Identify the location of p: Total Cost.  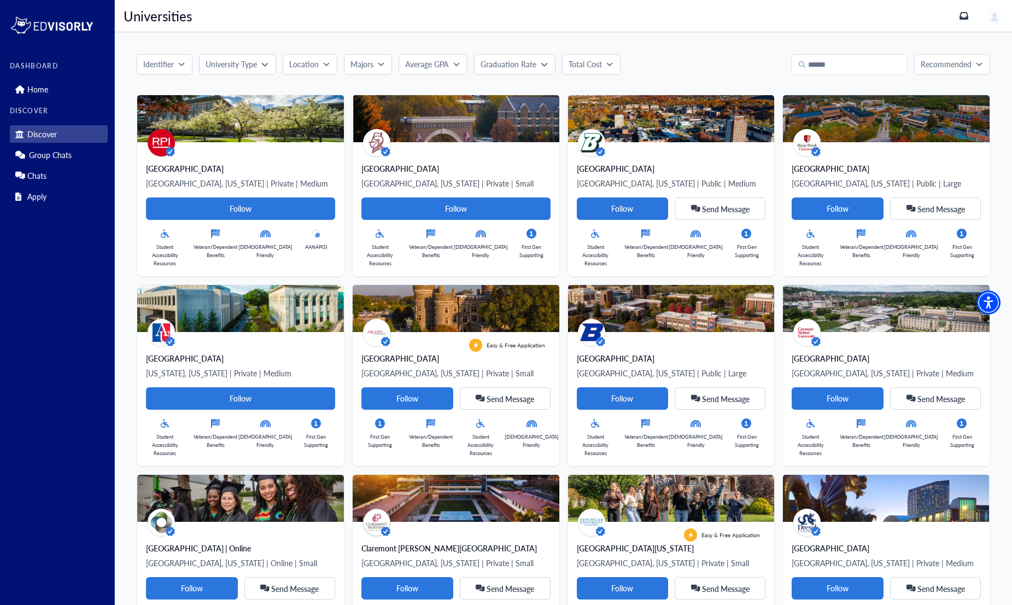
(585, 64).